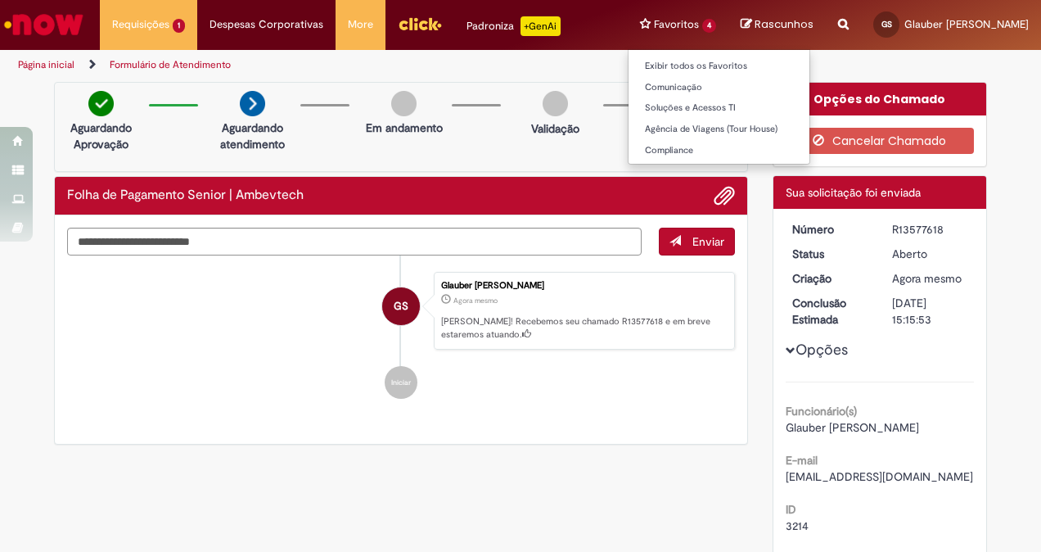 This screenshot has height=552, width=1041. Describe the element at coordinates (784, 24) in the screenshot. I see `span: Rascunhos` at that location.